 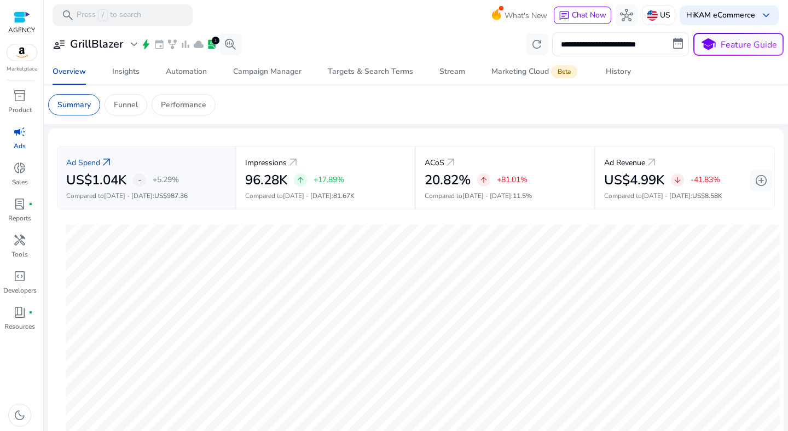 What do you see at coordinates (20, 276) in the screenshot?
I see `span: code_blocks` at bounding box center [20, 276].